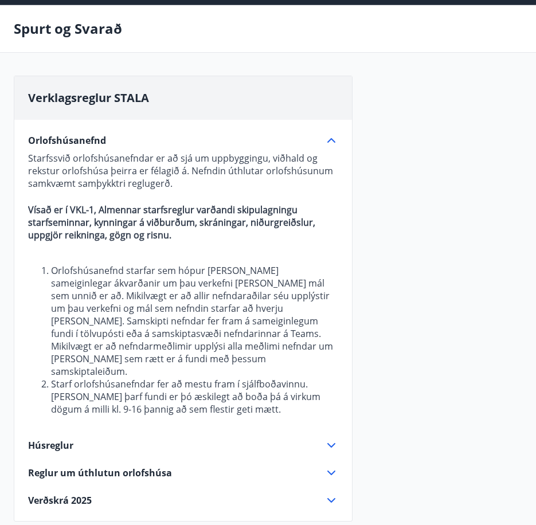  Describe the element at coordinates (171, 222) in the screenshot. I see `strong: Vísað er í VKL-1, Almennar starfsreglur varðandi skipulagningu starfseminnar, kynningar á viðburð...` at that location.